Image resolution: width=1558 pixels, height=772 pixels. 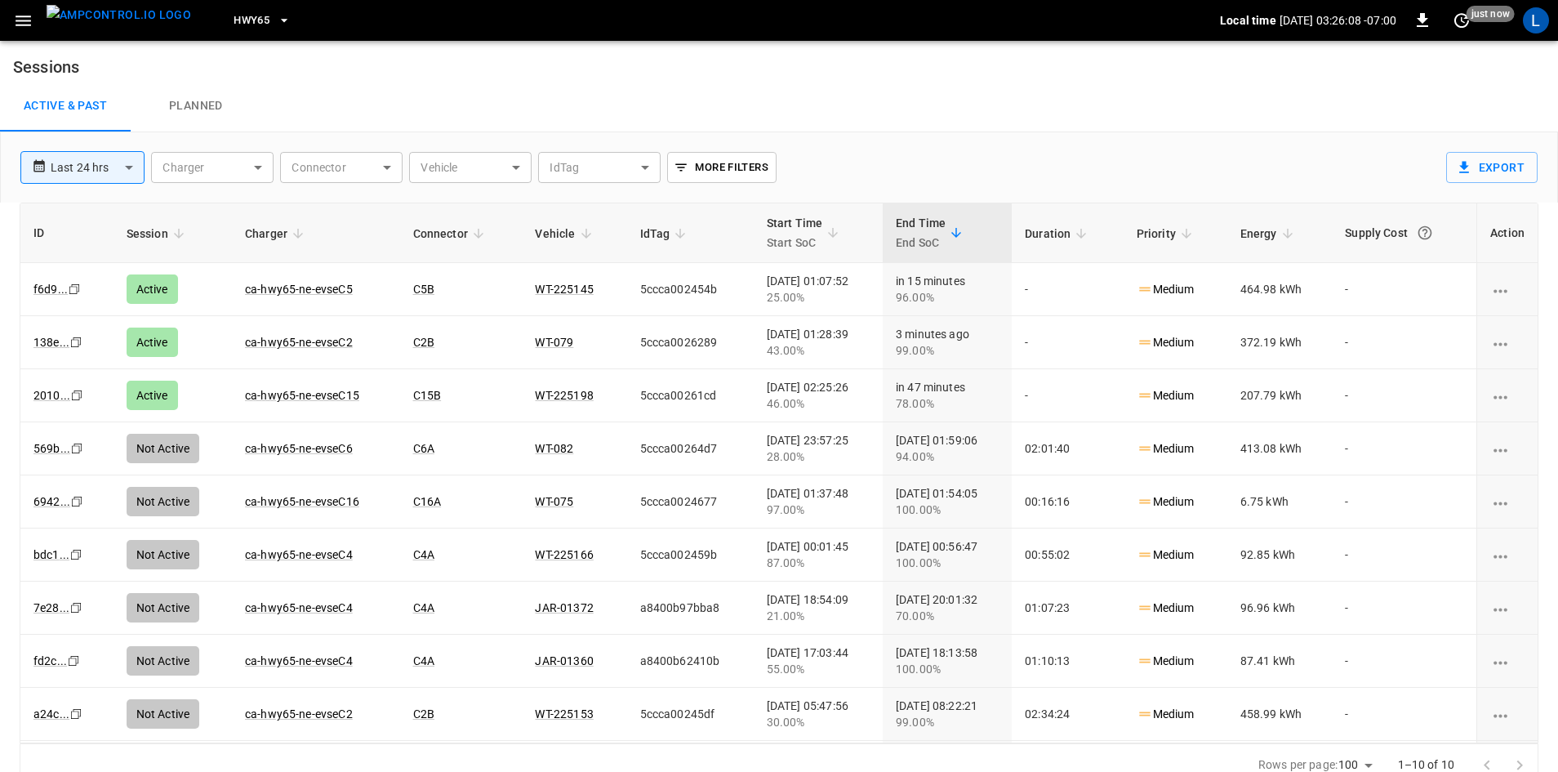 I want to click on td: 02:34:24, so click(x=1067, y=714).